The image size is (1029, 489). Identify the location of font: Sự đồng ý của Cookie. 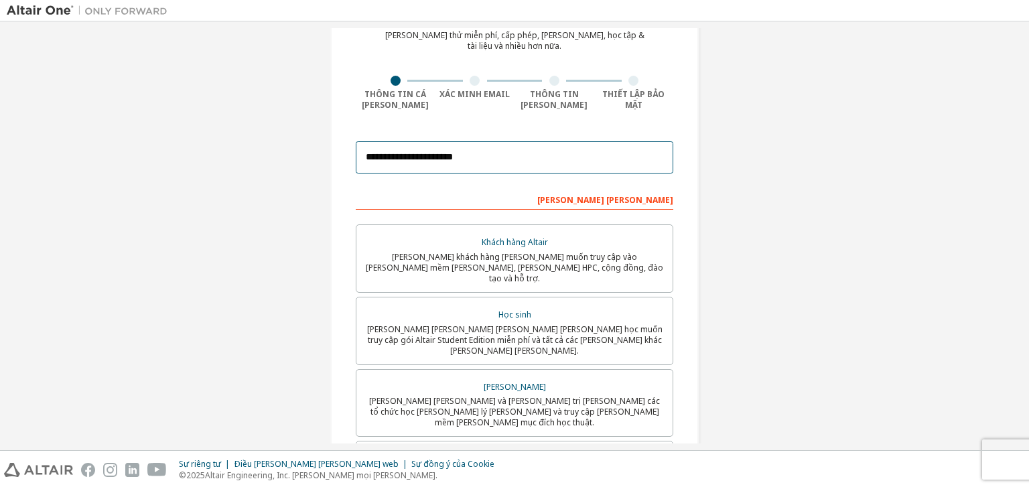
(453, 464).